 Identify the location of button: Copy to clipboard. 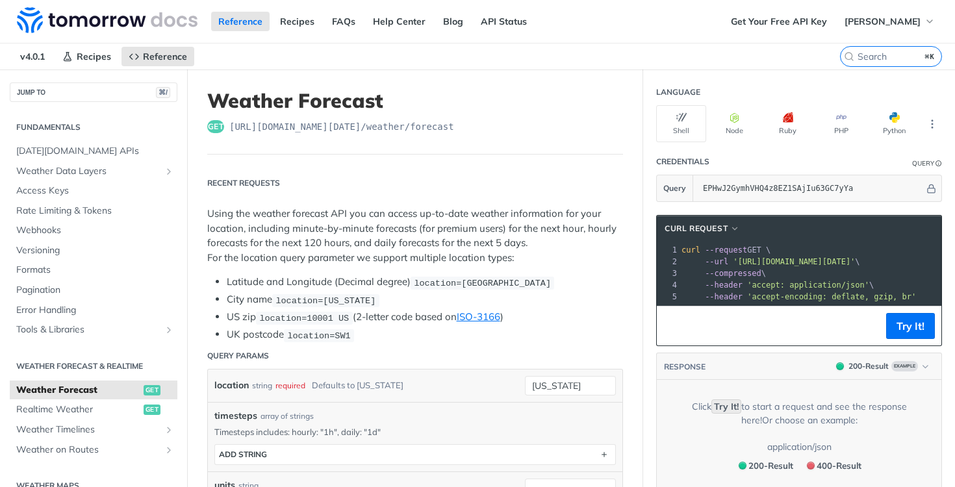
(672, 326).